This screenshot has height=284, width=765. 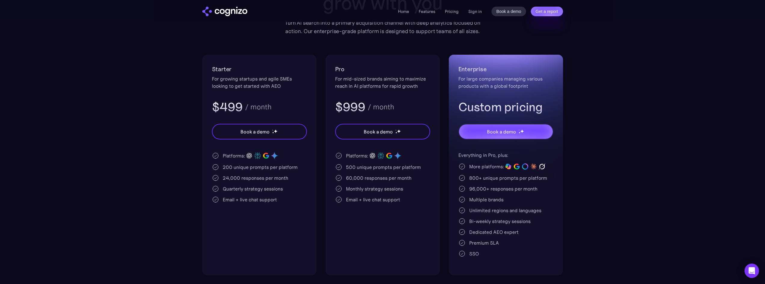 I want to click on h3: Custom pricing, so click(x=506, y=107).